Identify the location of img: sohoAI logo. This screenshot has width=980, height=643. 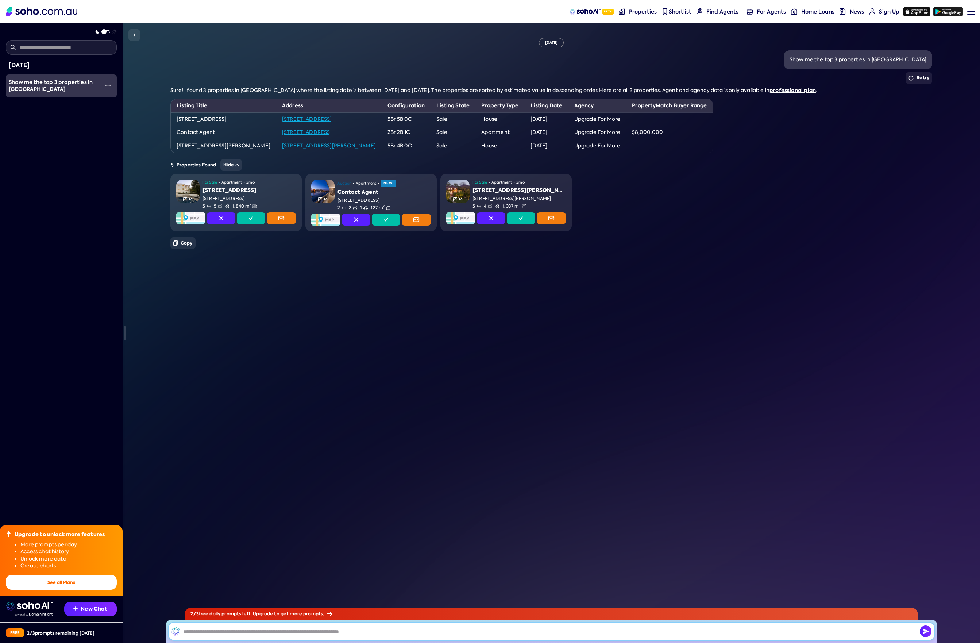
(585, 12).